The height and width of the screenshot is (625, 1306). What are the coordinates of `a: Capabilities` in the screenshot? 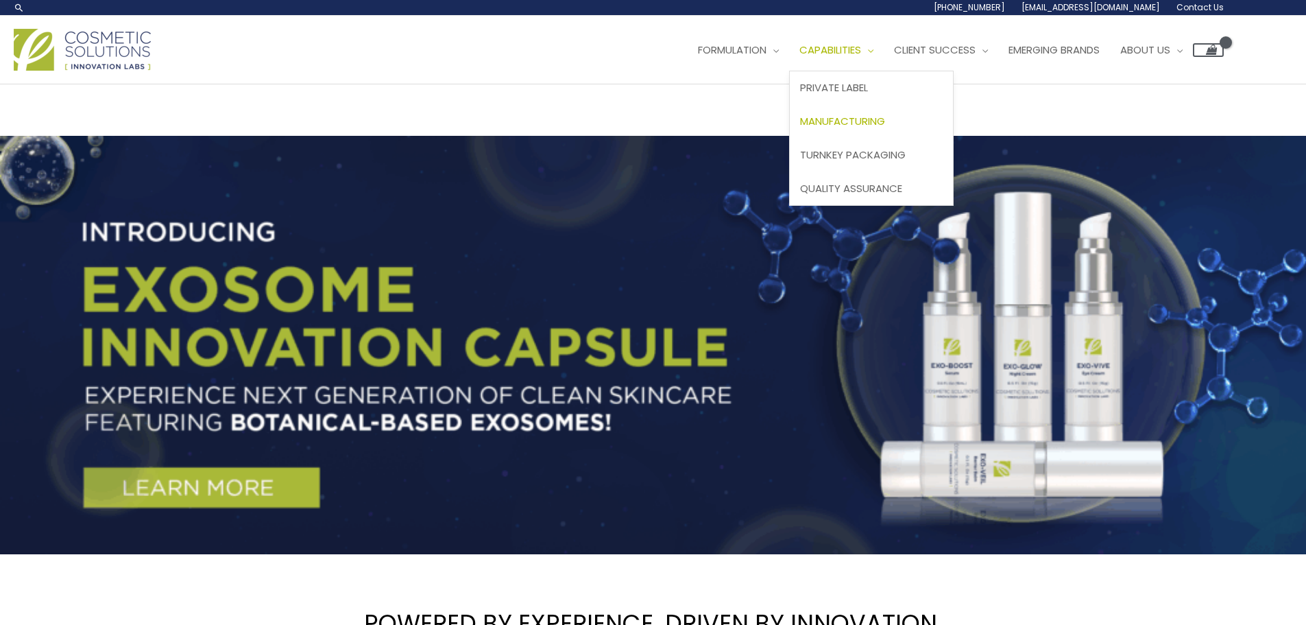 It's located at (837, 50).